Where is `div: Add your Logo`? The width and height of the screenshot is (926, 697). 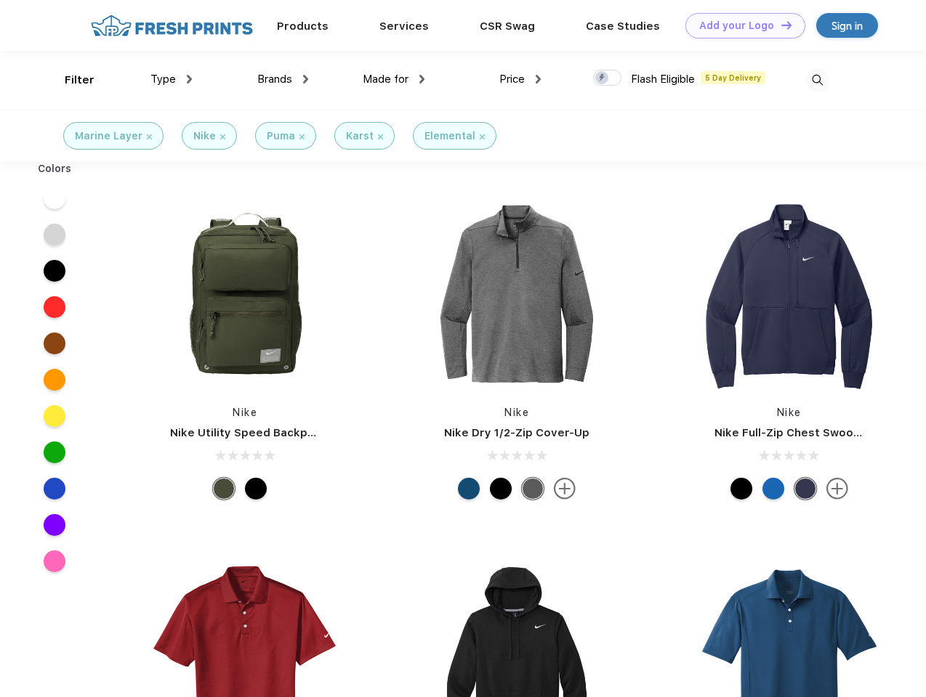 div: Add your Logo is located at coordinates (736, 25).